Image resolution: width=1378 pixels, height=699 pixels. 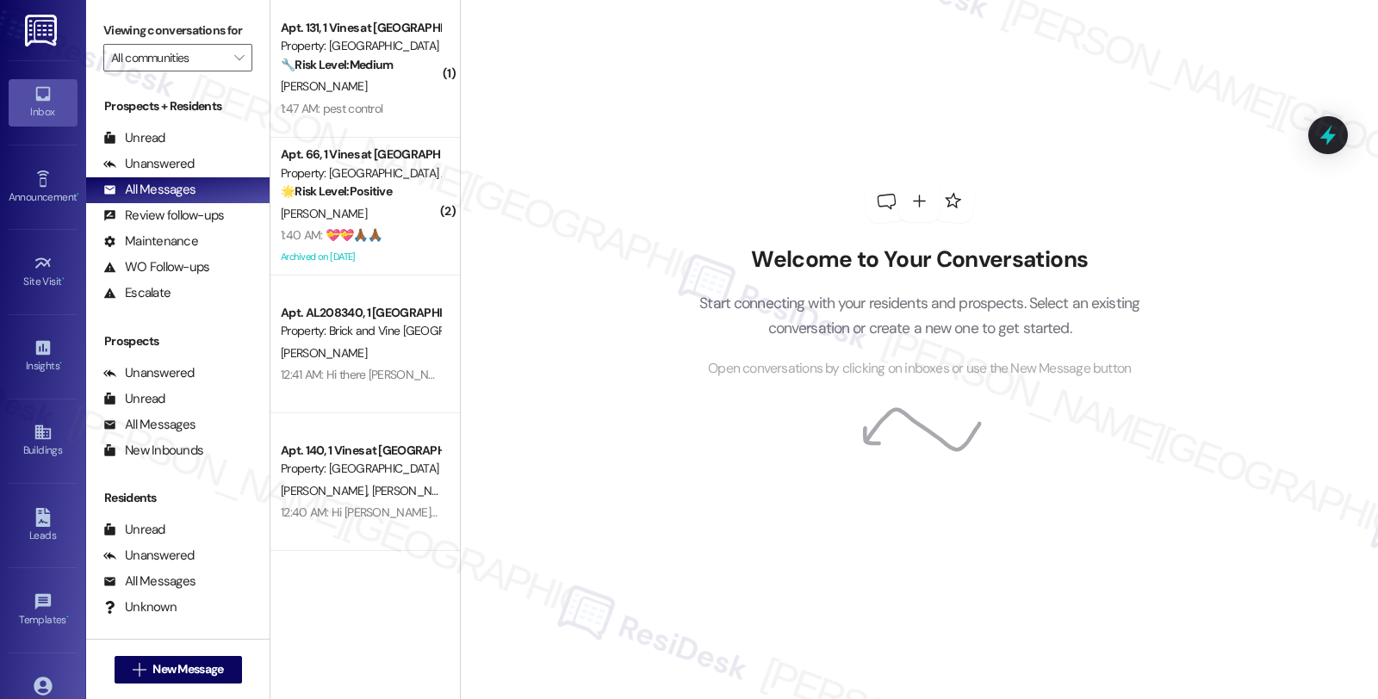 I want to click on a: Leads, so click(x=43, y=526).